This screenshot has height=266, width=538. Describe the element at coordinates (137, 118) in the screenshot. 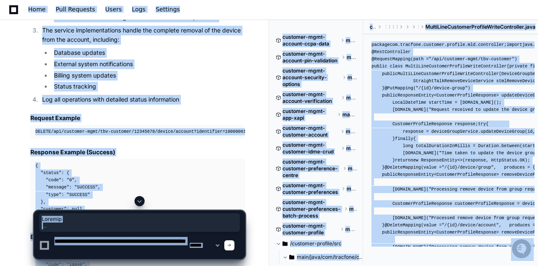

I see `h3: Request Example` at that location.